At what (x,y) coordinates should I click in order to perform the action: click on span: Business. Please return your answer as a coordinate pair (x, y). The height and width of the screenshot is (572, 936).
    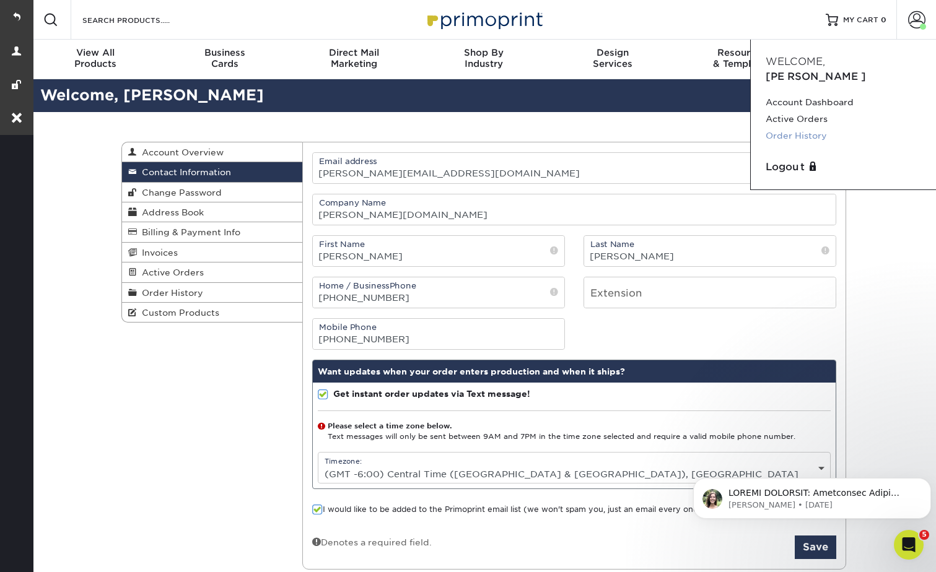
    Looking at the image, I should click on (225, 53).